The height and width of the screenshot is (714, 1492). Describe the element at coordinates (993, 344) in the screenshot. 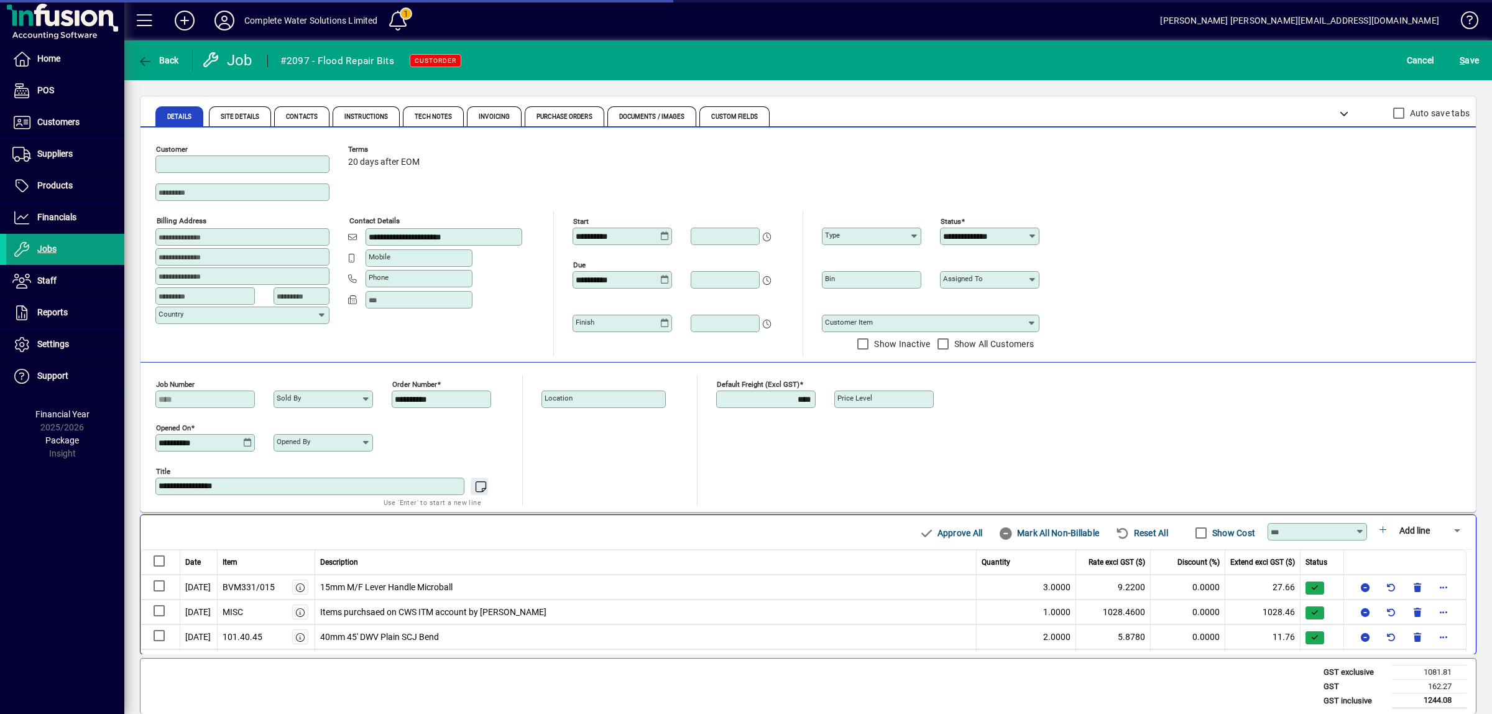

I see `label: Show All Customers` at that location.